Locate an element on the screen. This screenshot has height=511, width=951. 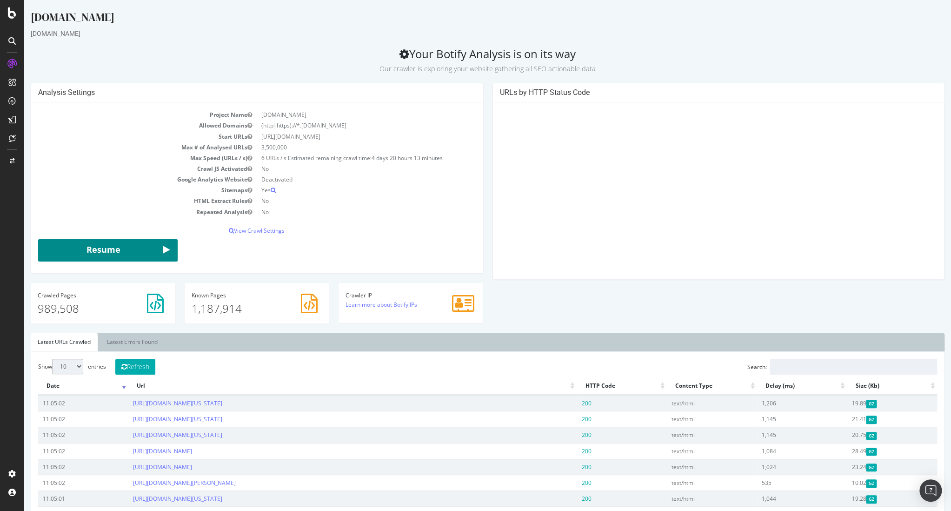
a: Latest URLs Crawled is located at coordinates (40, 342).